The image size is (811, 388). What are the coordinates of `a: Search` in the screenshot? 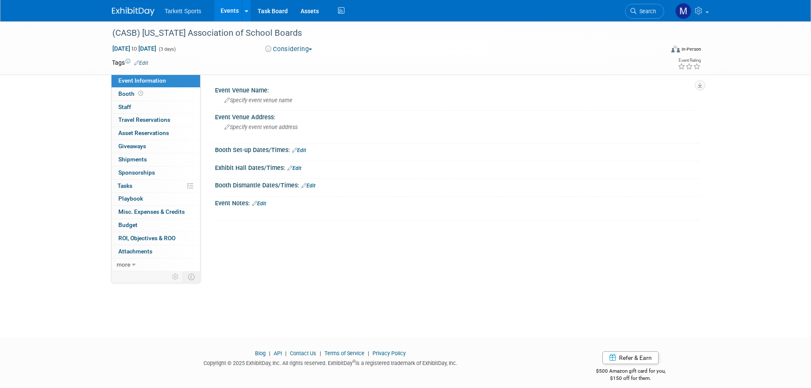 It's located at (645, 11).